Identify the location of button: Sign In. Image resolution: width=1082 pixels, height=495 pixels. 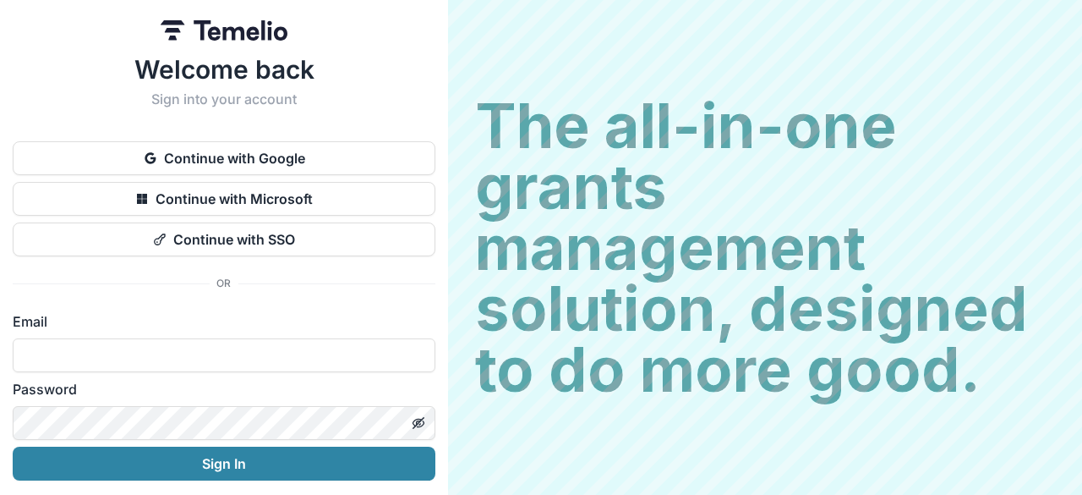
(224, 463).